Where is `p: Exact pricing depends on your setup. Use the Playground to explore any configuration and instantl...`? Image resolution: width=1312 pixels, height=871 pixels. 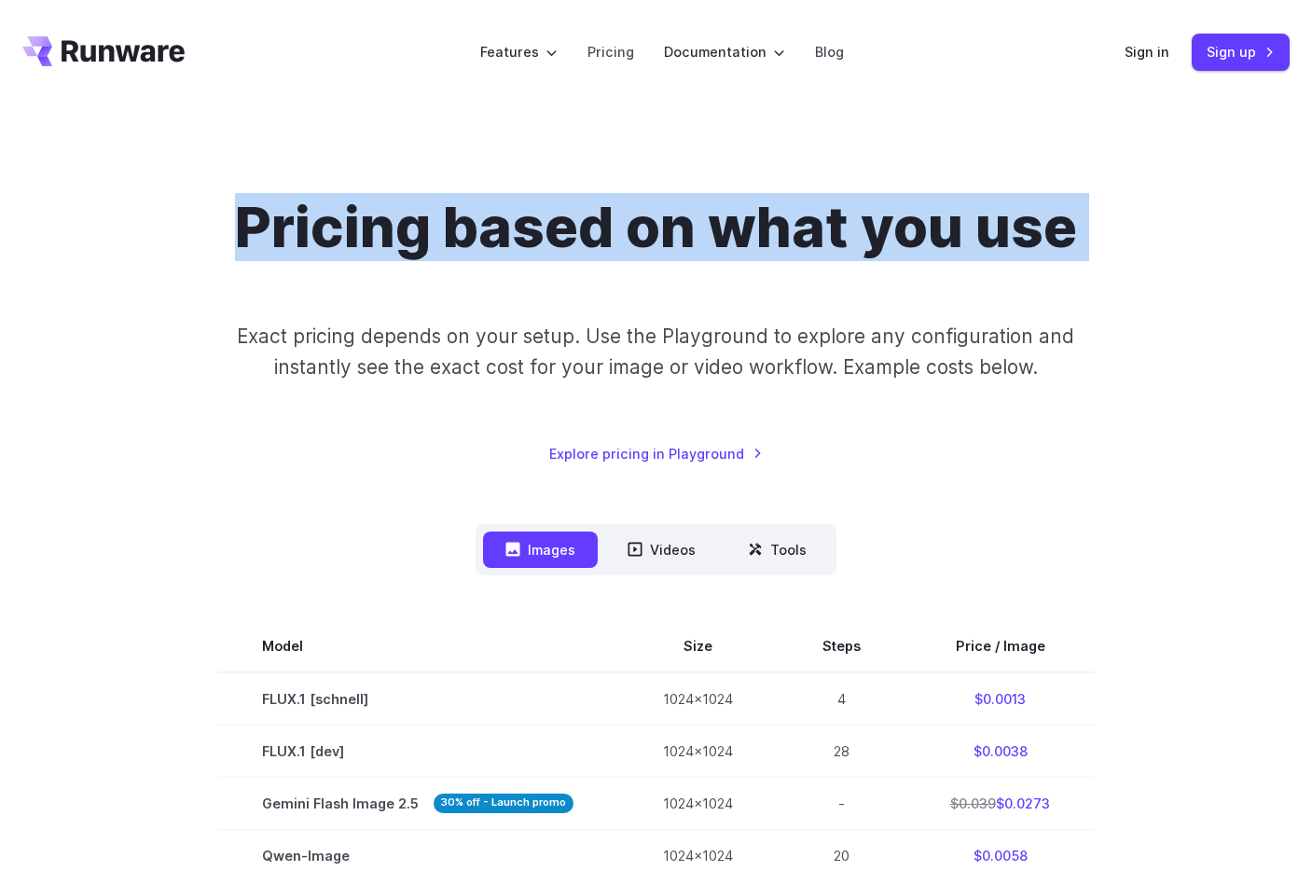 p: Exact pricing depends on your setup. Use the Playground to explore any configuration and instantl... is located at coordinates (656, 352).